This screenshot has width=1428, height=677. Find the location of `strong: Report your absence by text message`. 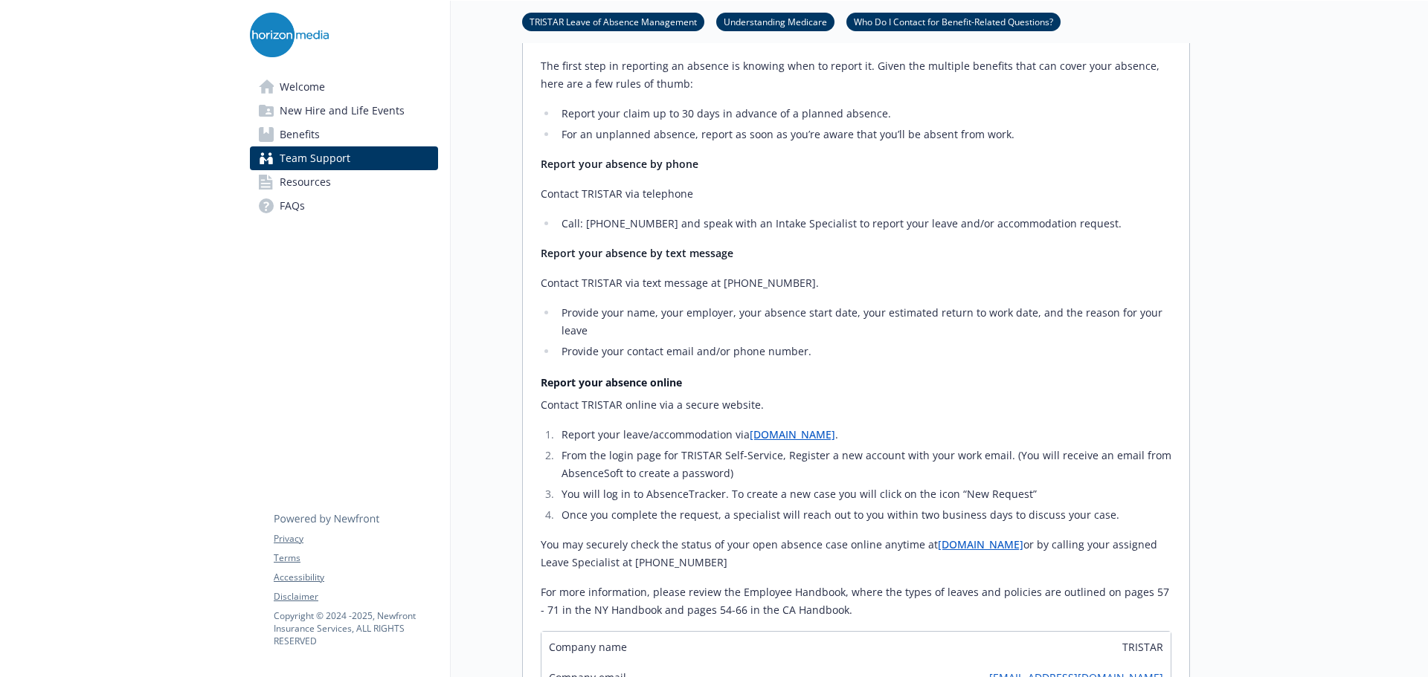

strong: Report your absence by text message is located at coordinates (637, 253).